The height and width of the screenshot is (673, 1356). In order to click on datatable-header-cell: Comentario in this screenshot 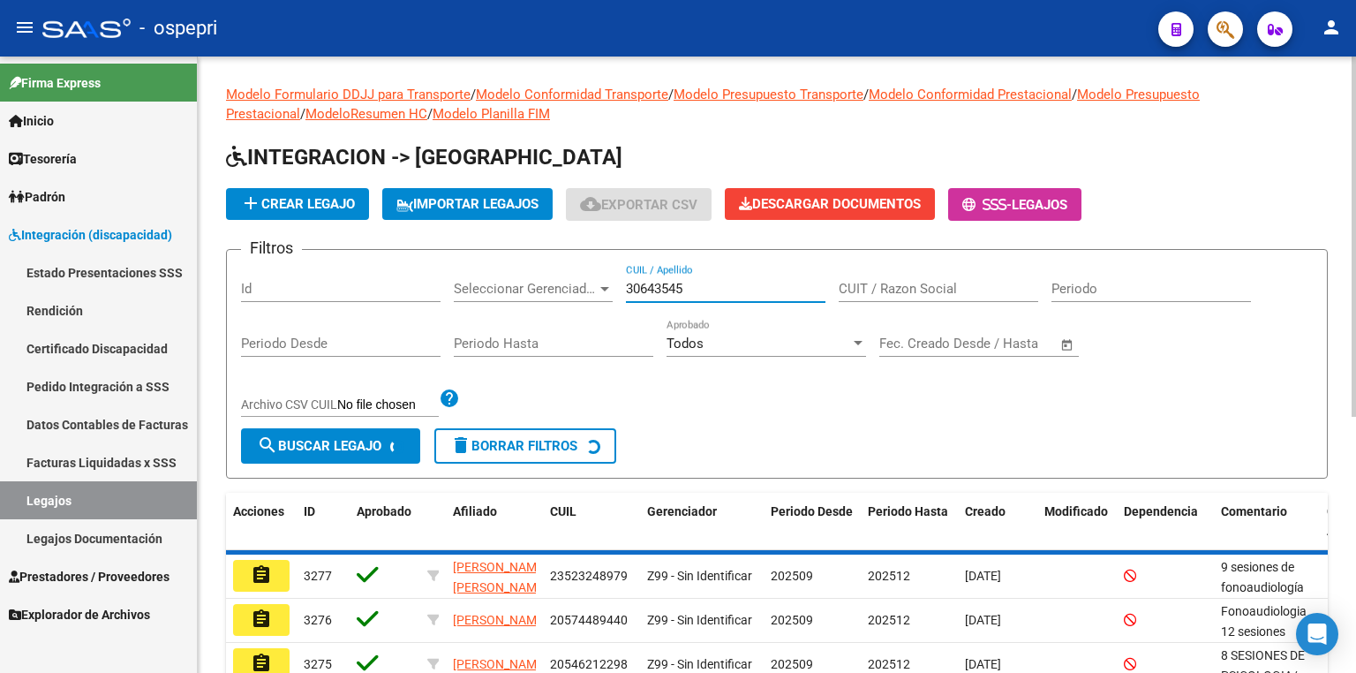, I will do `click(1267, 522)`.